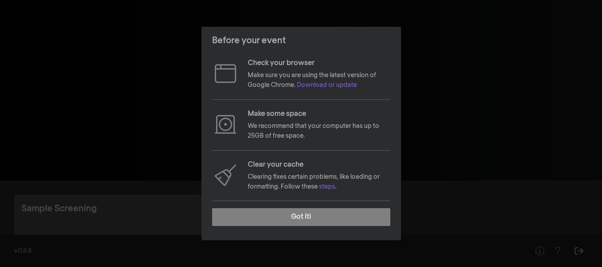 The image size is (602, 267). What do you see at coordinates (327, 85) in the screenshot?
I see `a: Download or update` at bounding box center [327, 85].